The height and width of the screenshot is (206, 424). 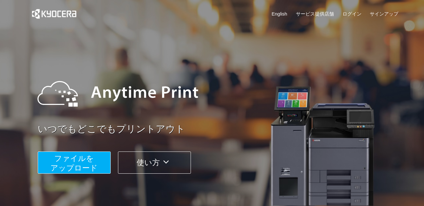 What do you see at coordinates (280, 14) in the screenshot?
I see `a: English` at bounding box center [280, 14].